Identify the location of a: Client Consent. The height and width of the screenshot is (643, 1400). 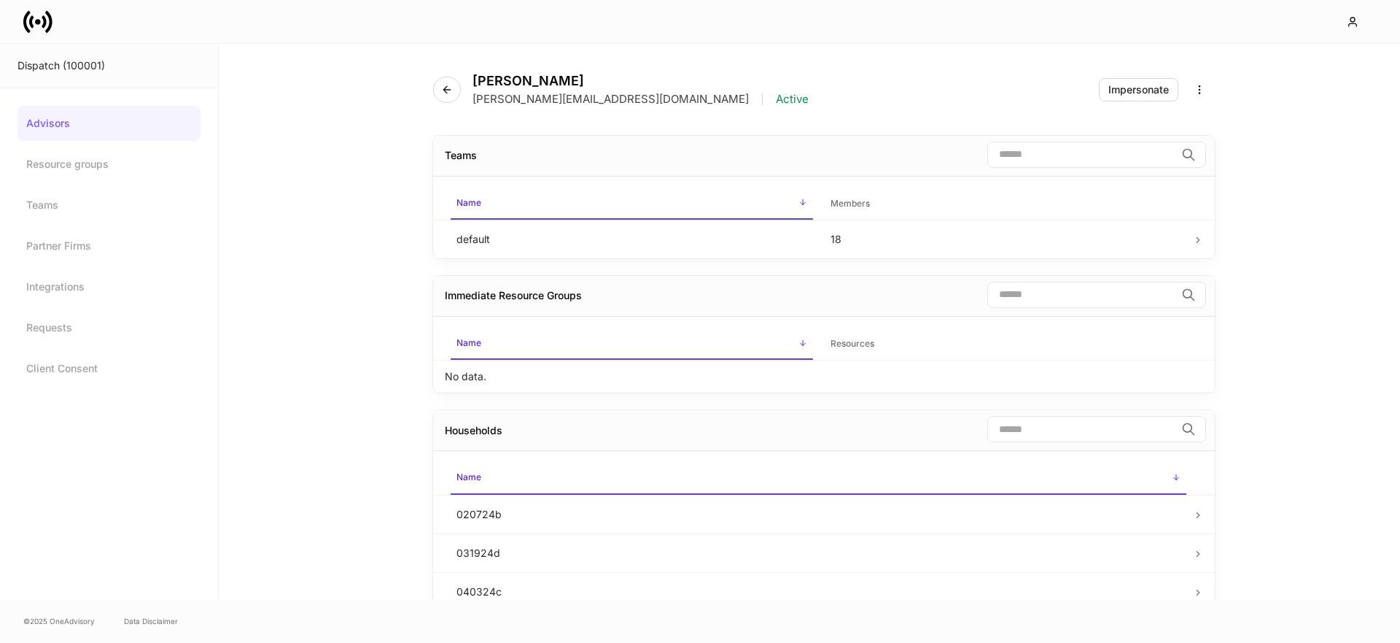
(109, 368).